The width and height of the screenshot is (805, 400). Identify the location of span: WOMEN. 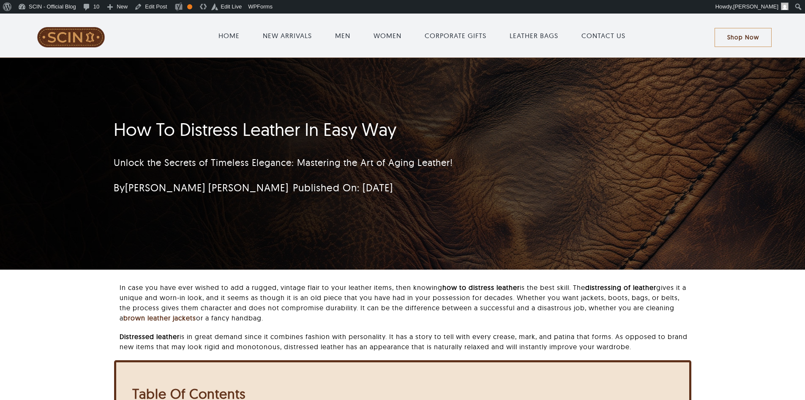
(388, 36).